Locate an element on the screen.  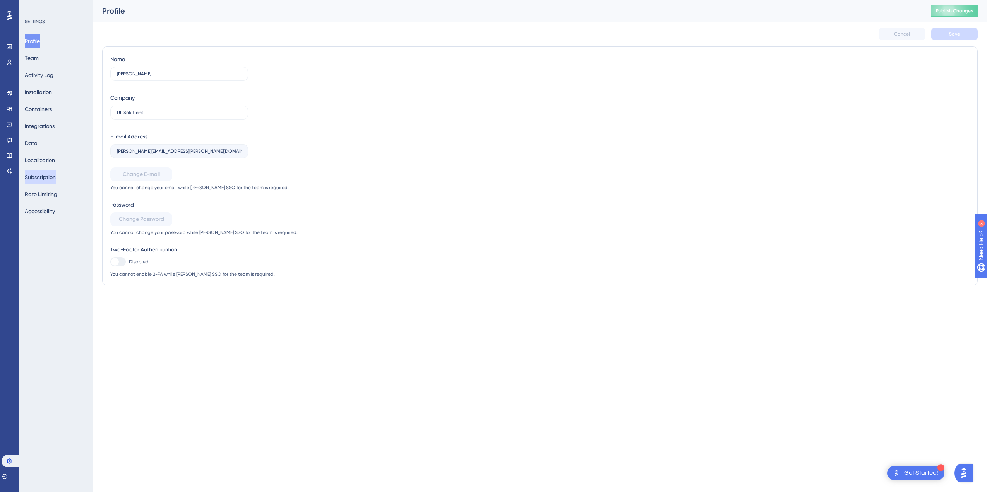
button: Installation is located at coordinates (38, 92).